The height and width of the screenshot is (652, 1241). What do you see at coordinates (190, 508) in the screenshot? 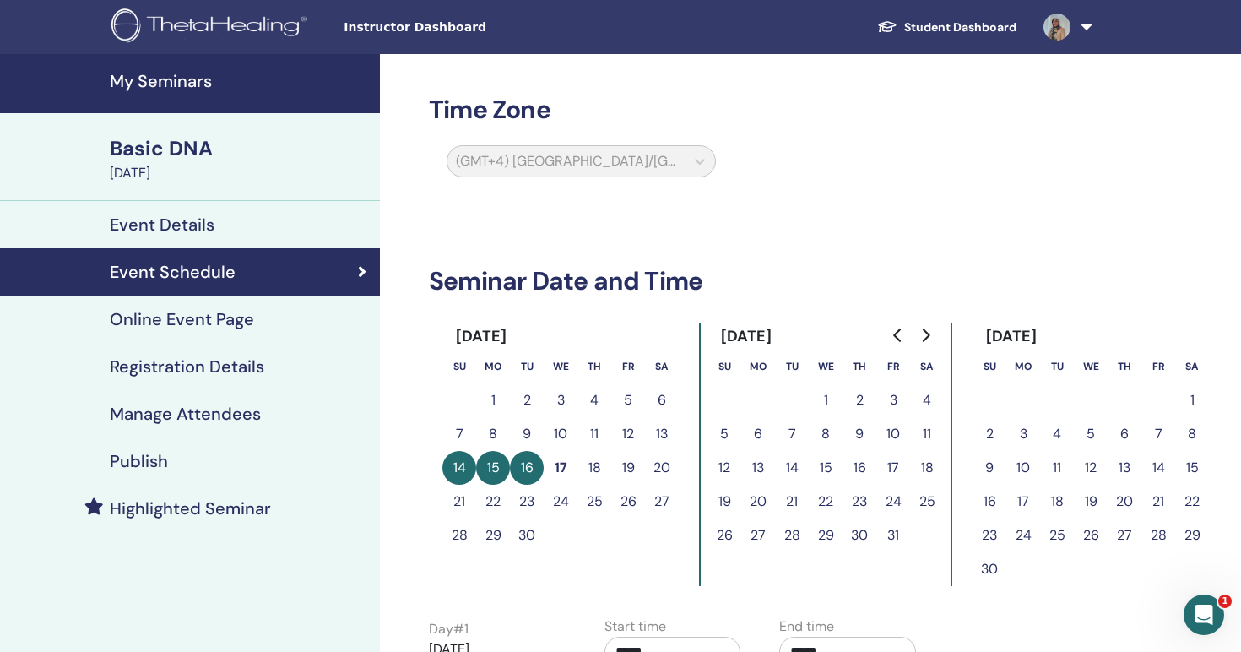
I see `h4: Highlighted Seminar` at bounding box center [190, 508].